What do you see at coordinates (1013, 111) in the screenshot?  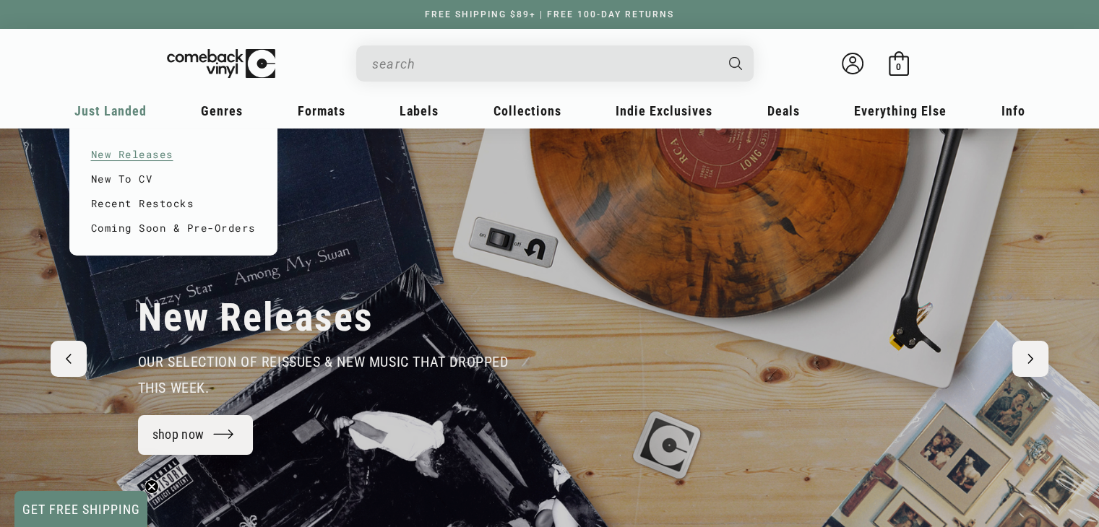 I see `span: Info` at bounding box center [1013, 111].